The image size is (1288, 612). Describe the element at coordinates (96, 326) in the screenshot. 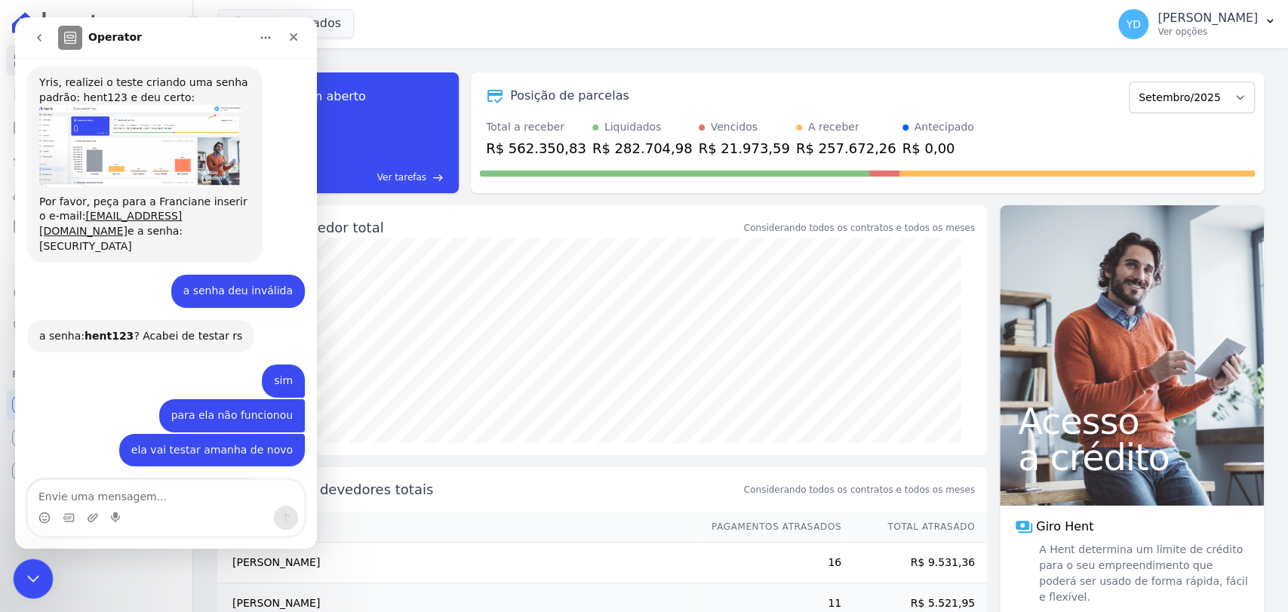

I see `a: Negativação` at that location.